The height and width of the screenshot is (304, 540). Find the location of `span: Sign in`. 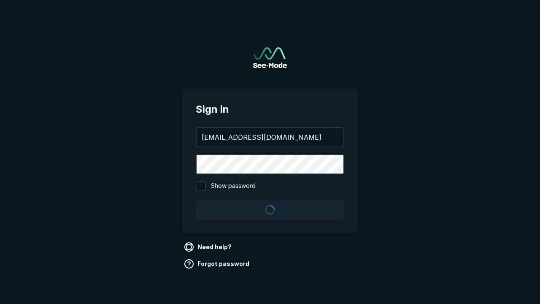

span: Sign in is located at coordinates (270, 109).